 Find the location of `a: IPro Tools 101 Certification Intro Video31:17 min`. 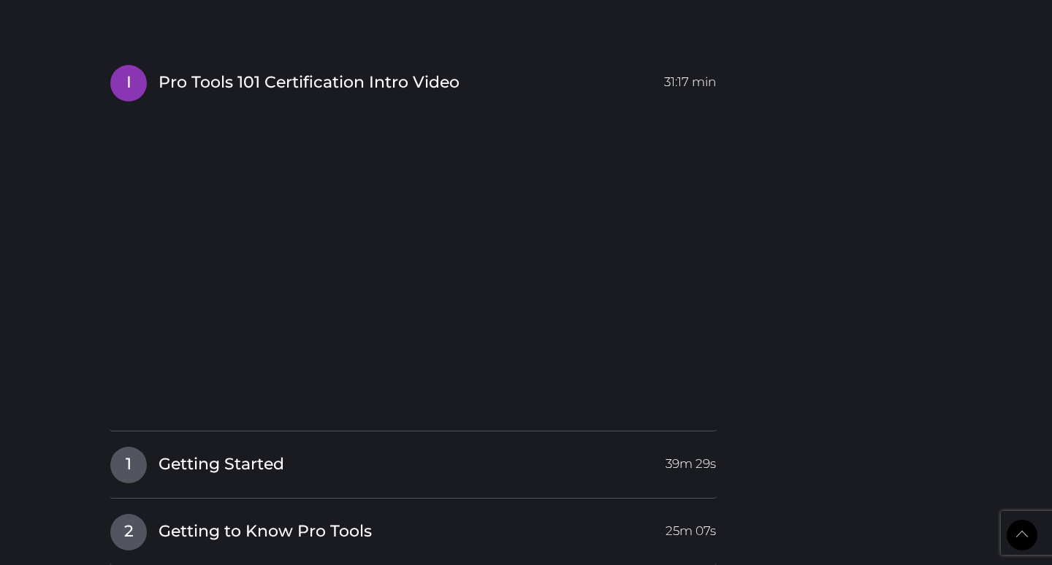

a: IPro Tools 101 Certification Intro Video31:17 min is located at coordinates (413, 80).